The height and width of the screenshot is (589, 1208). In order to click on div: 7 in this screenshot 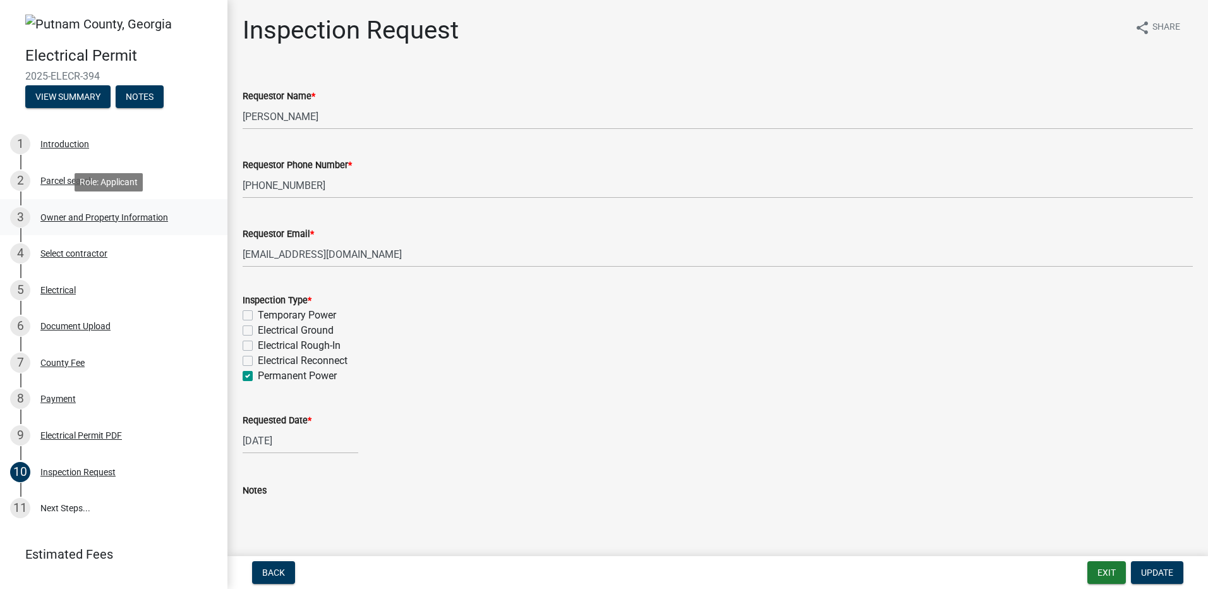, I will do `click(20, 363)`.